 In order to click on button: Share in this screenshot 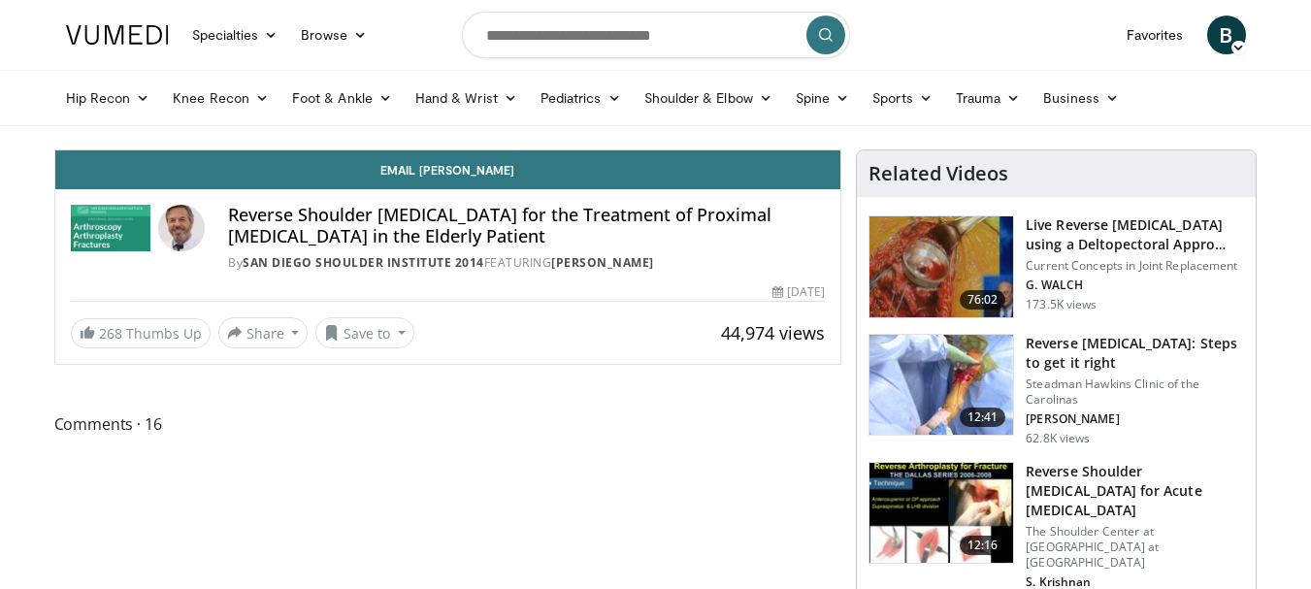, I will do `click(263, 333)`.